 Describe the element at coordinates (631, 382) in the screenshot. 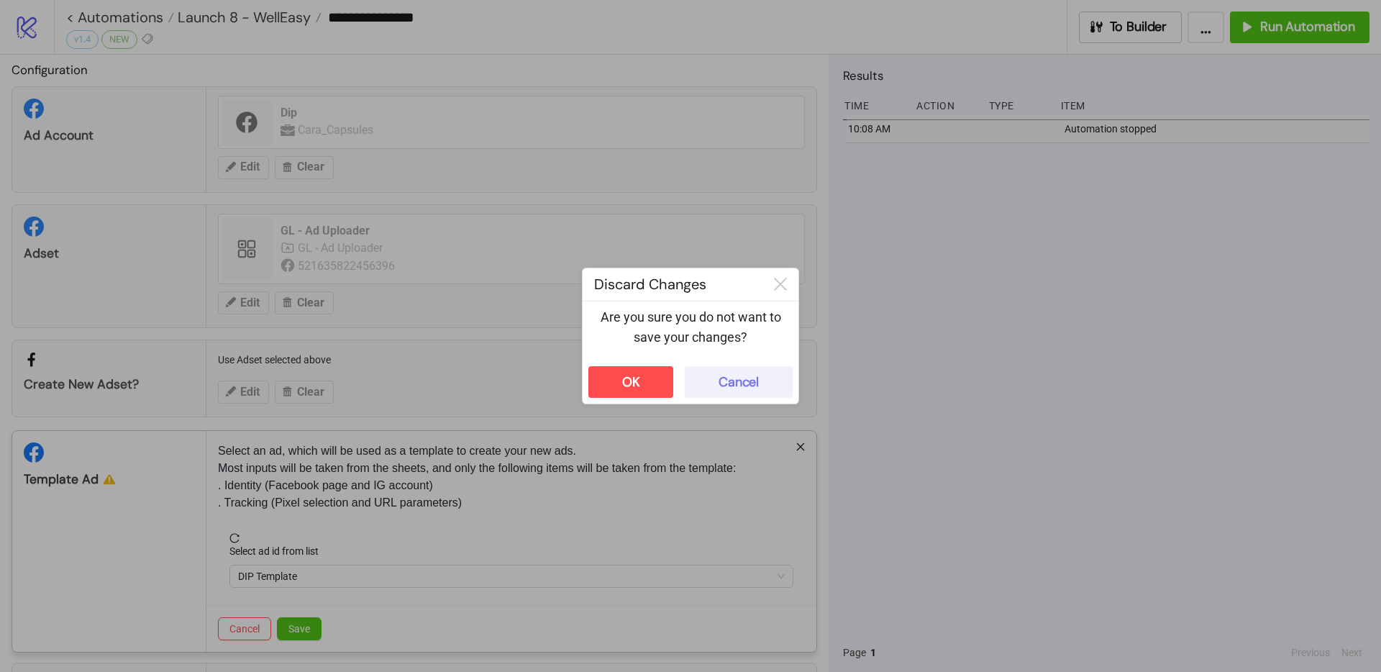

I see `button: OK` at that location.